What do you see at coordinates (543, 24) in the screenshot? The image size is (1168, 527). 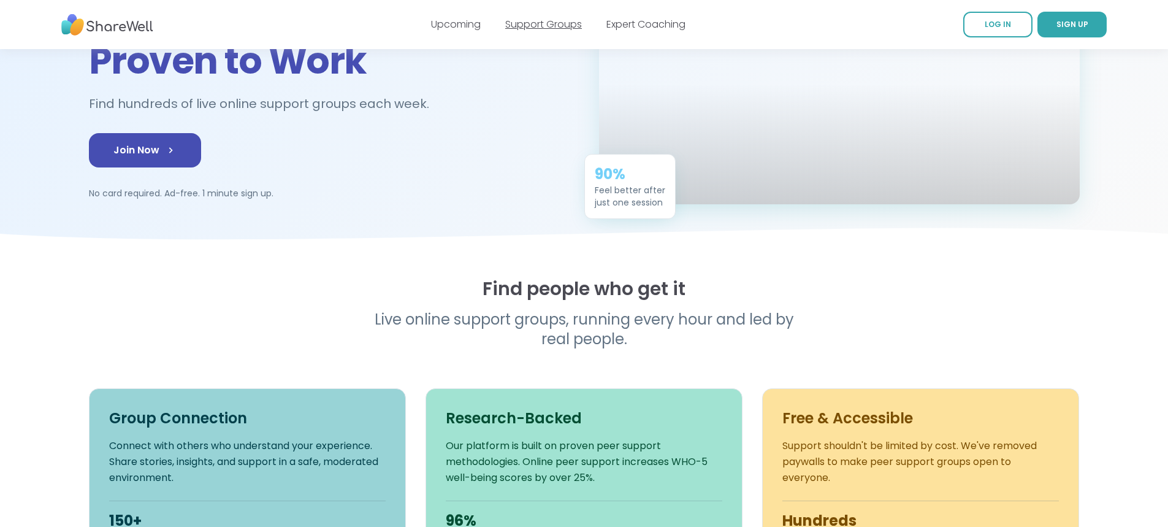 I see `a: Support Groups` at bounding box center [543, 24].